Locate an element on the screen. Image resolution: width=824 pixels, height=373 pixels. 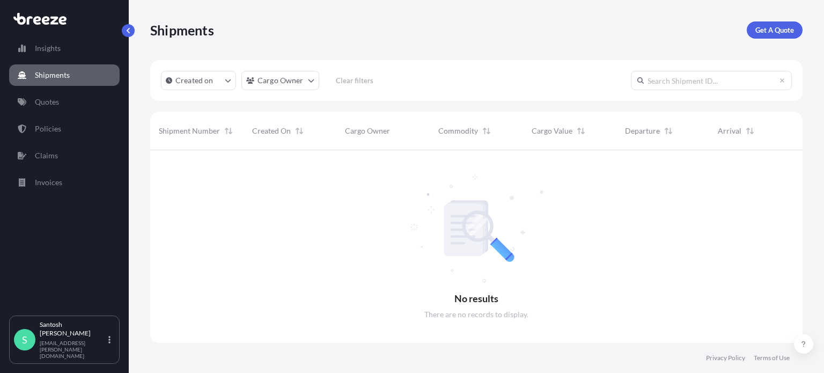
p: Get A Quote is located at coordinates (774, 30).